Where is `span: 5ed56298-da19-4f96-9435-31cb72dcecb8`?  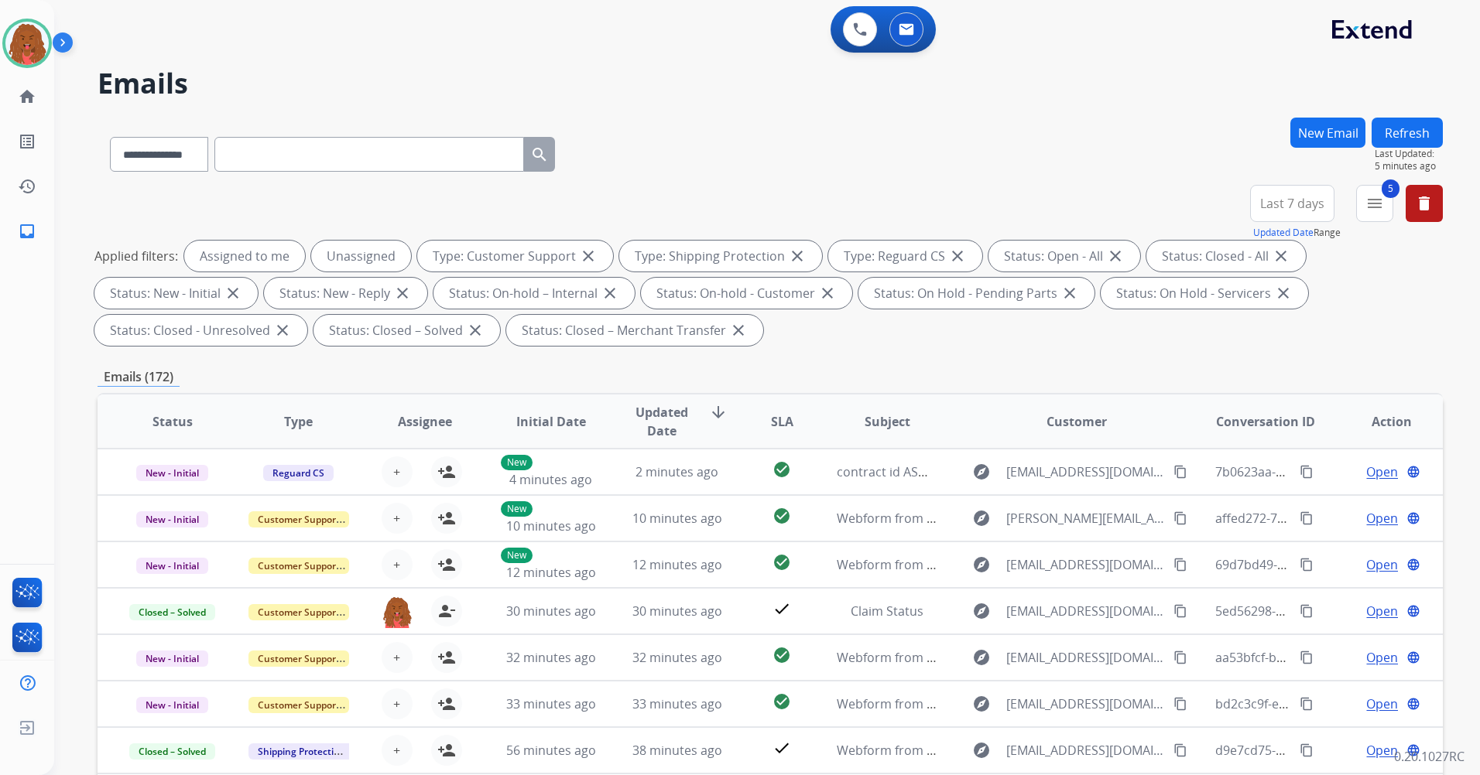 span: 5ed56298-da19-4f96-9435-31cb72dcecb8 is located at coordinates (1333, 611).